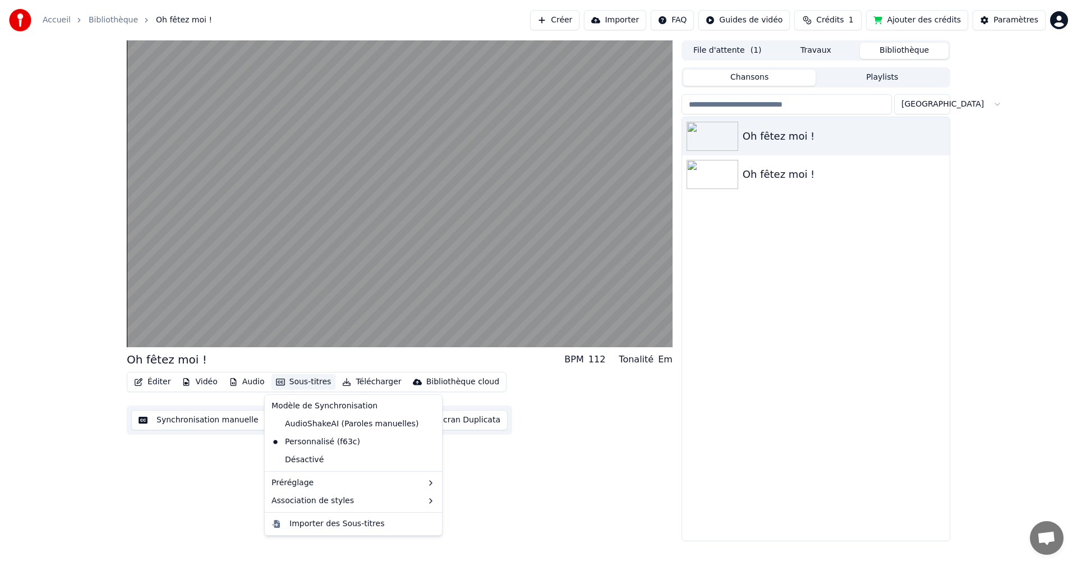 This screenshot has width=1077, height=566. I want to click on button: Synchronisation manuelle, so click(199, 420).